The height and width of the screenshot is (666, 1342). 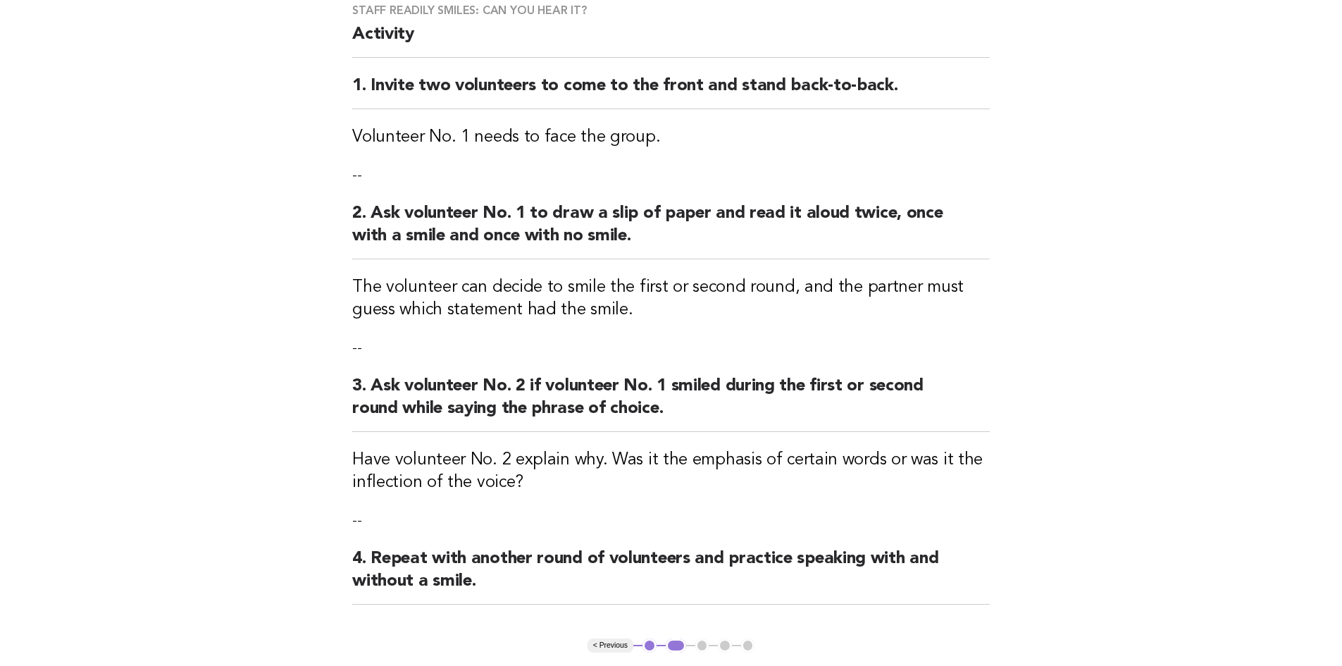 I want to click on h2: 3. Ask volunteer No. 2 if volunteer No. 1 smiled during the first or second round while saying th..., so click(x=671, y=403).